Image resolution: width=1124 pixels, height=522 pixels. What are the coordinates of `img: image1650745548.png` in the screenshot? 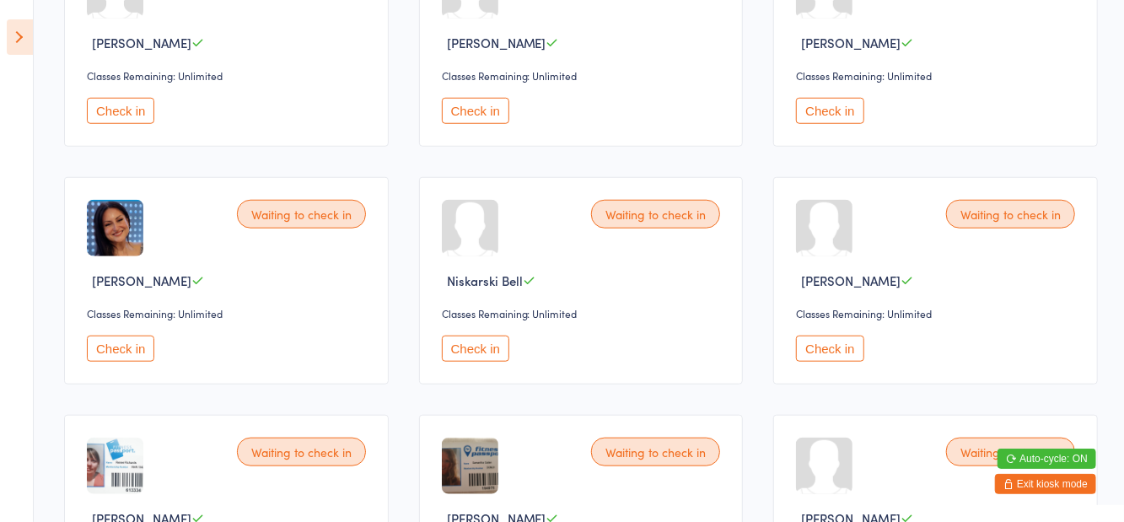 It's located at (470, 466).